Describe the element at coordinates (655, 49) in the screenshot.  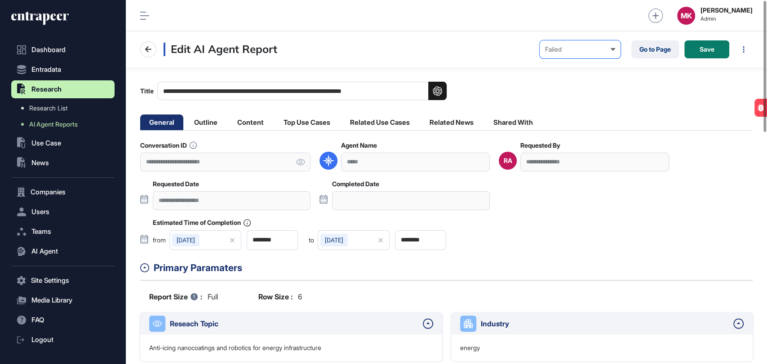
I see `a: Go to Page` at that location.